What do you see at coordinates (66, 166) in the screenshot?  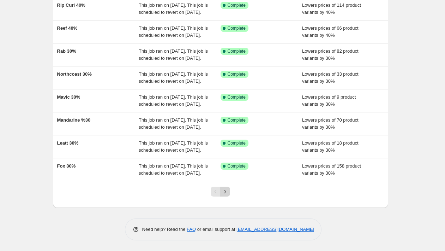 I see `span: Fox 30%` at bounding box center [66, 166].